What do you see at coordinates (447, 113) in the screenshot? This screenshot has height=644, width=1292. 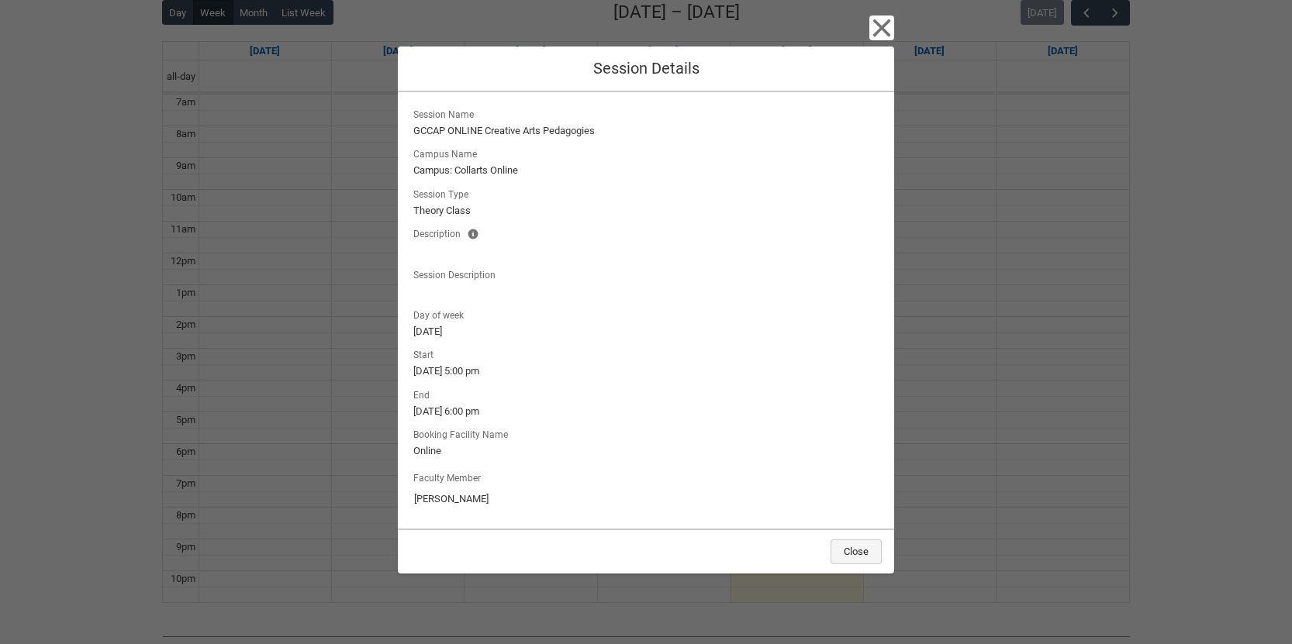 I see `span: Session Name` at bounding box center [447, 113].